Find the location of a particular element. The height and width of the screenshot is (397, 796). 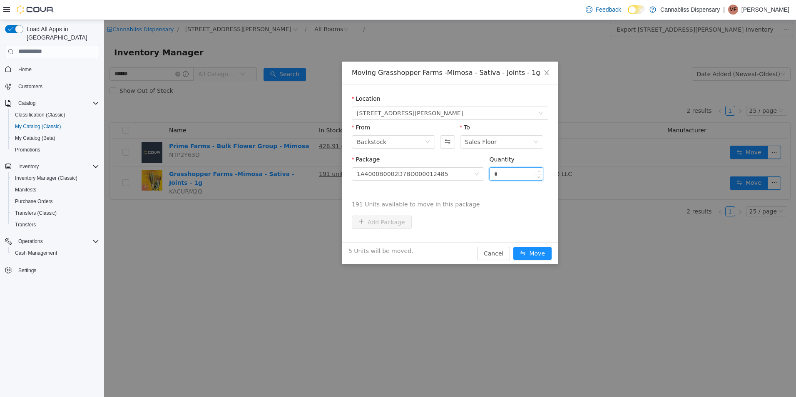

button: Transfers is located at coordinates (55, 225).